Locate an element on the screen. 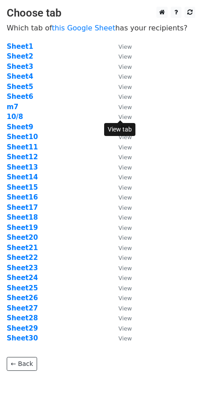 This screenshot has height=395, width=202. a: Sheet16 is located at coordinates (22, 197).